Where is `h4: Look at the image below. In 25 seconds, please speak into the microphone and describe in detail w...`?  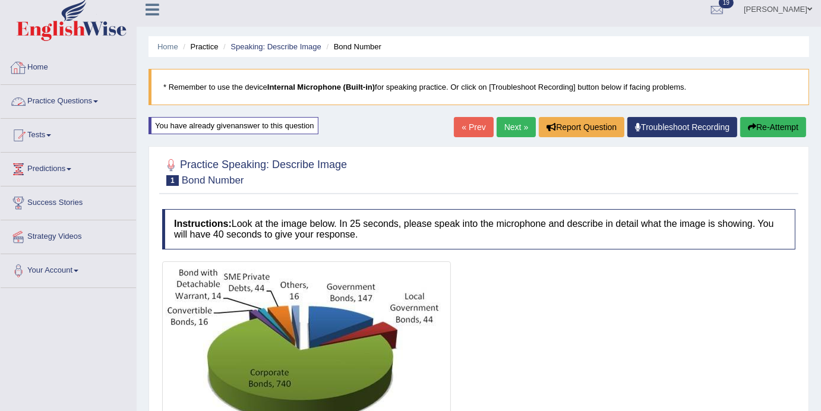 h4: Look at the image below. In 25 seconds, please speak into the microphone and describe in detail w... is located at coordinates (479, 229).